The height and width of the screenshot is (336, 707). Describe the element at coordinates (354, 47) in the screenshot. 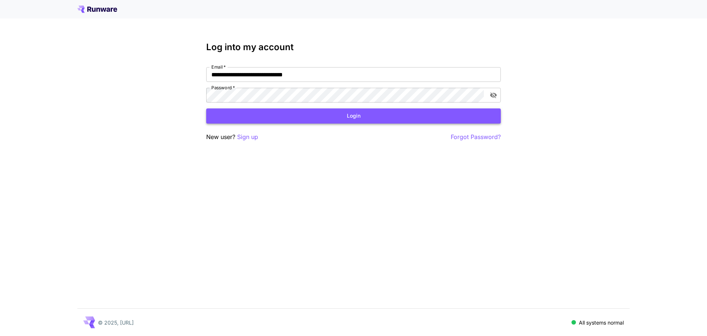

I see `h3: Log into my account` at that location.